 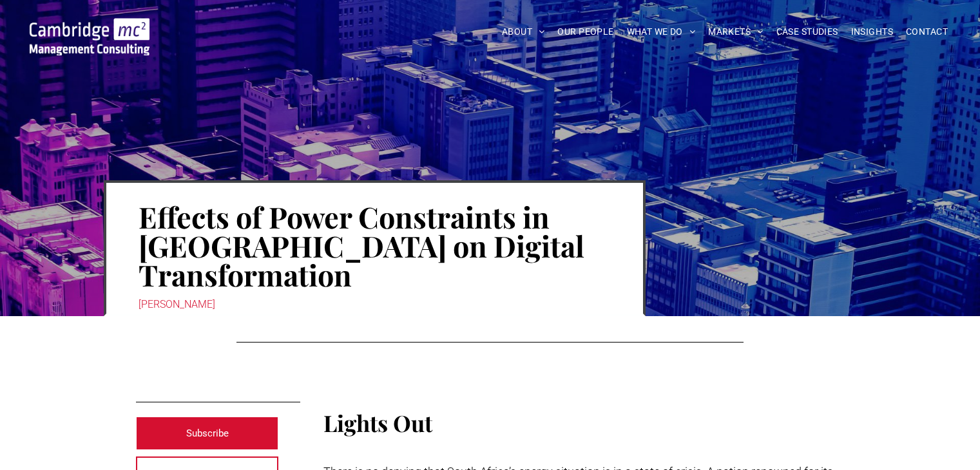 I want to click on img: Go to Homepage, so click(x=90, y=37).